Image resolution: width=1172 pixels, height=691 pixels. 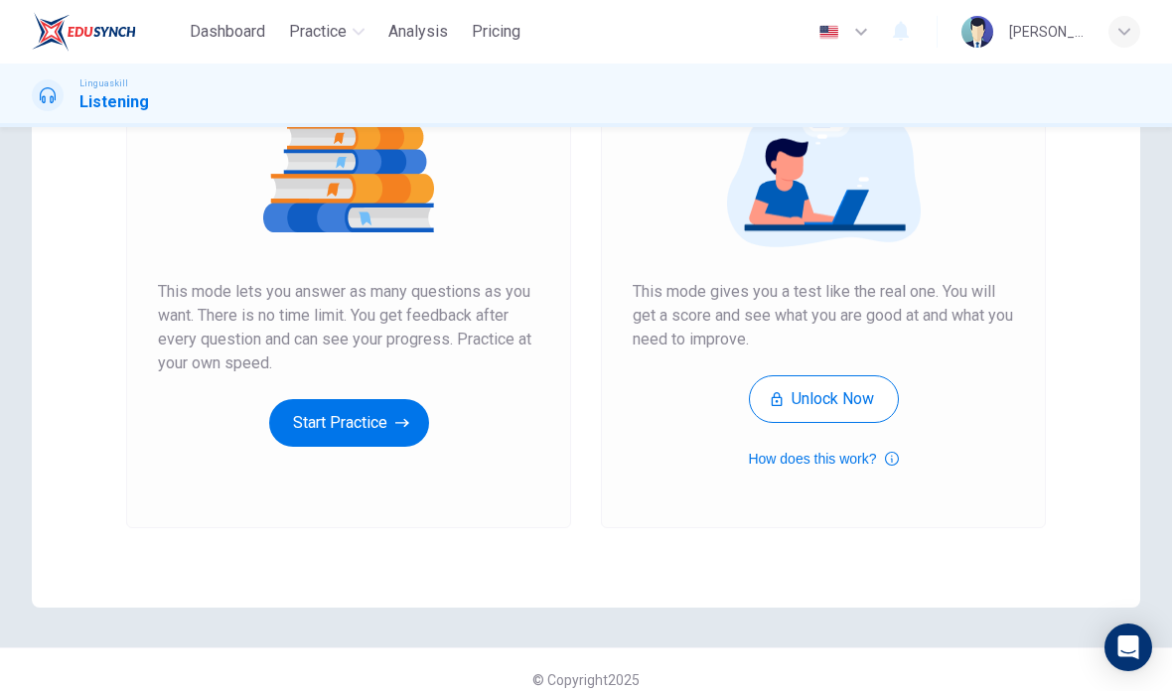 What do you see at coordinates (495, 32) in the screenshot?
I see `span: Pricing` at bounding box center [495, 32].